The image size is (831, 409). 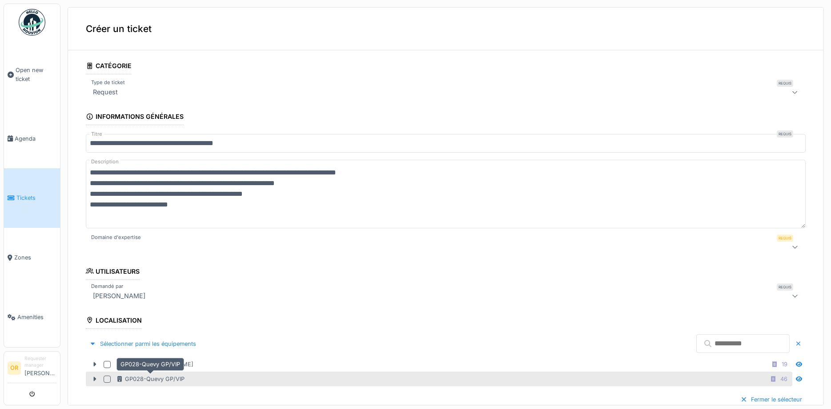 What do you see at coordinates (36, 197) in the screenshot?
I see `span: Tickets` at bounding box center [36, 197].